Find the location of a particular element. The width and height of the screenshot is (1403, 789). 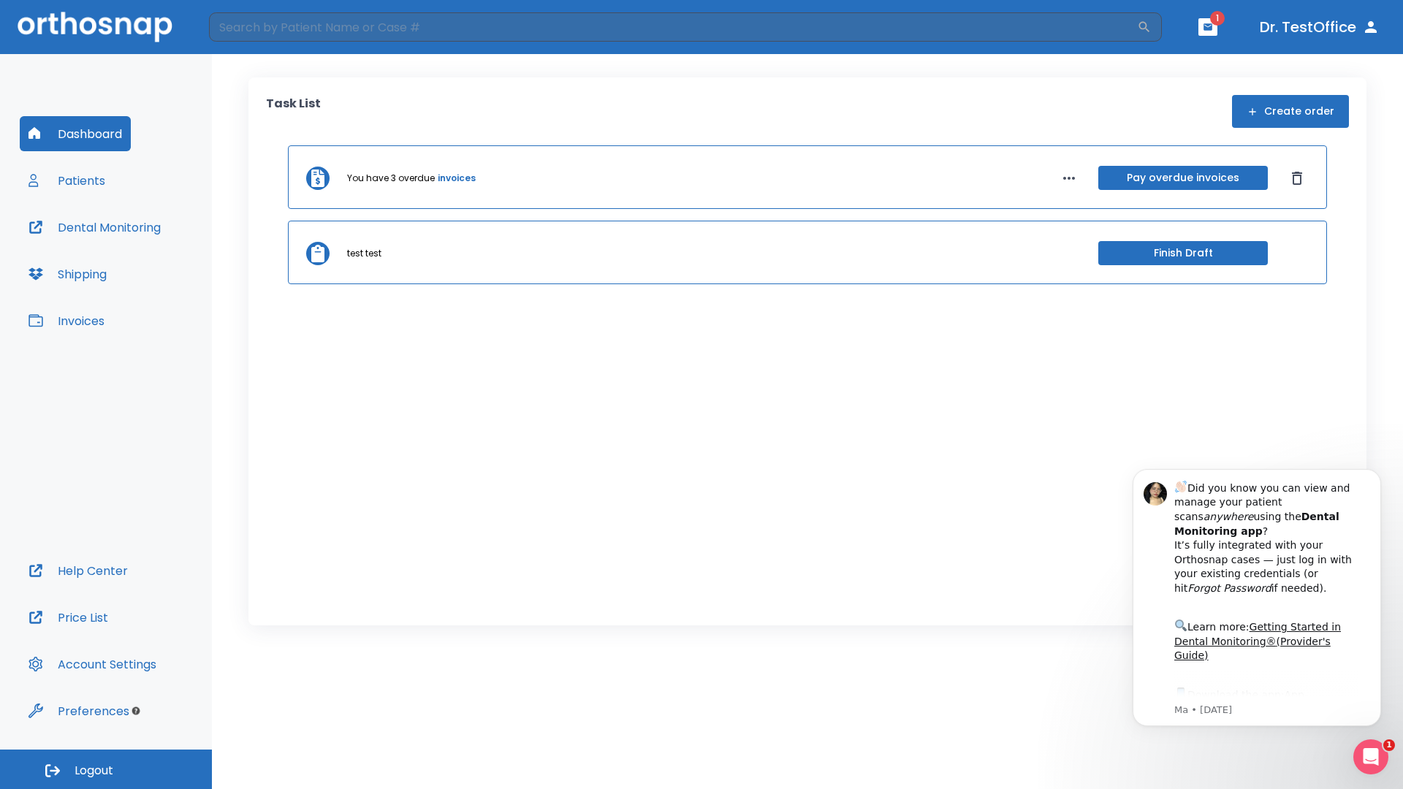

p: You have 3 overdue is located at coordinates (391, 178).